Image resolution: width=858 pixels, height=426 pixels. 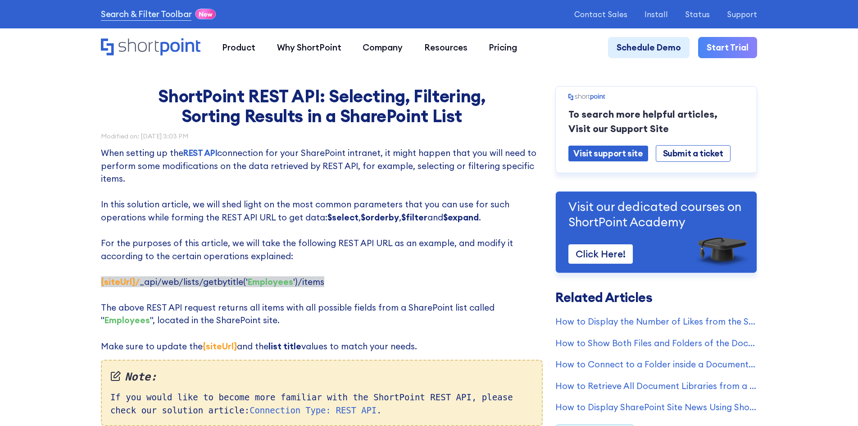 I want to click on a: Search & Filter Toolbar, so click(x=146, y=14).